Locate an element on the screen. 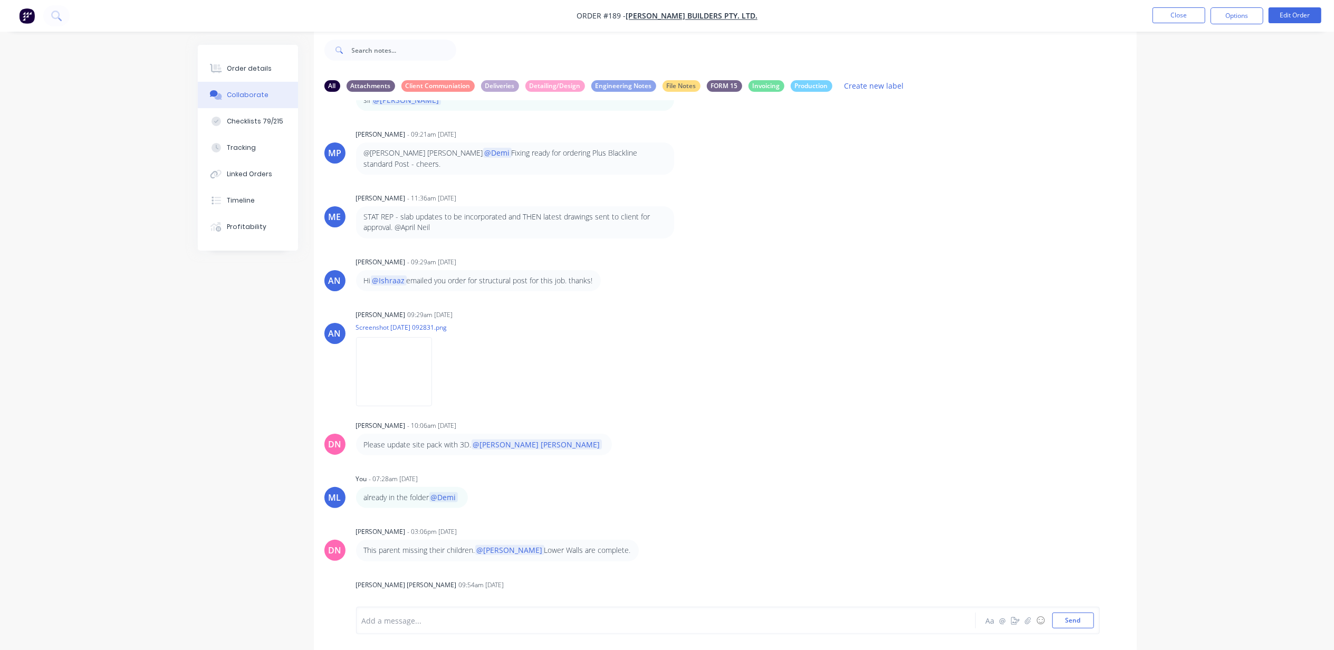 The image size is (1334, 650). img: Factory is located at coordinates (27, 16).